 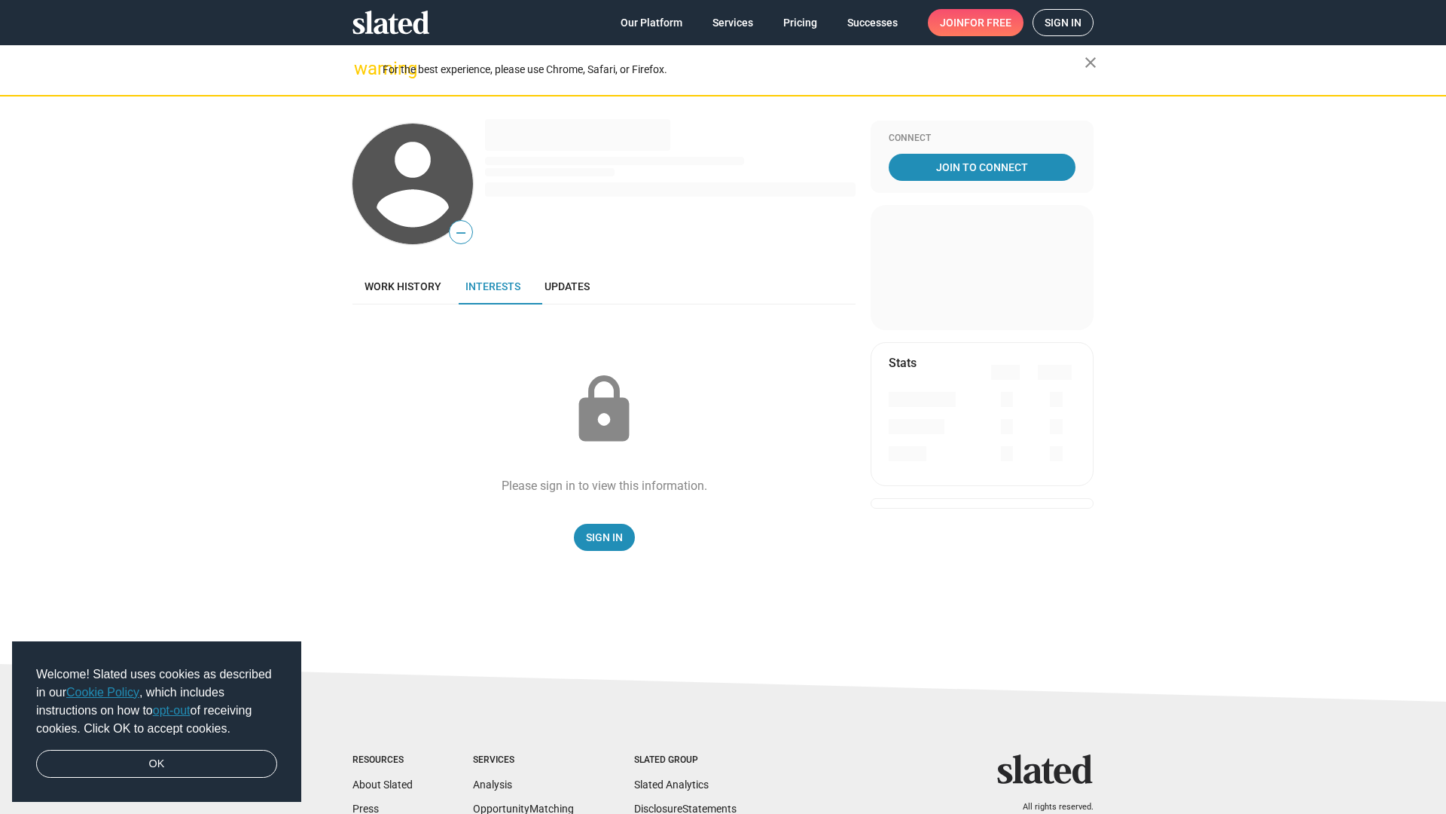 I want to click on div: Slated Group, so click(x=685, y=760).